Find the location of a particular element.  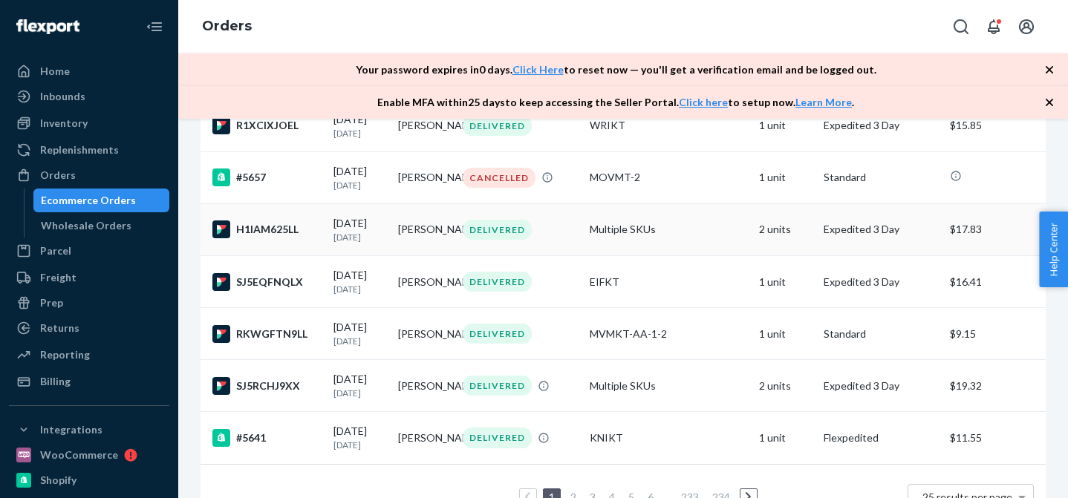

div: Returns is located at coordinates (59, 328).